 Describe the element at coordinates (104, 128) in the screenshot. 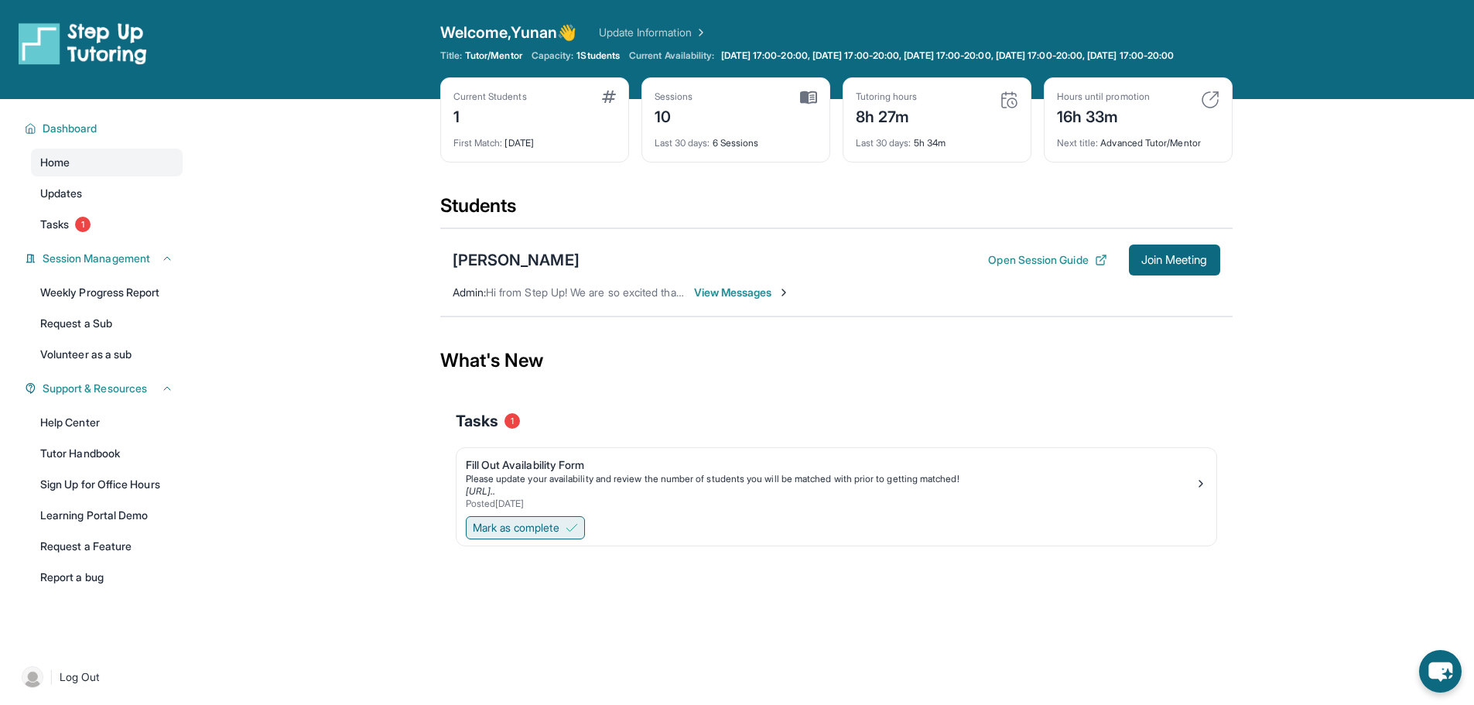

I see `button: Dashboard` at that location.